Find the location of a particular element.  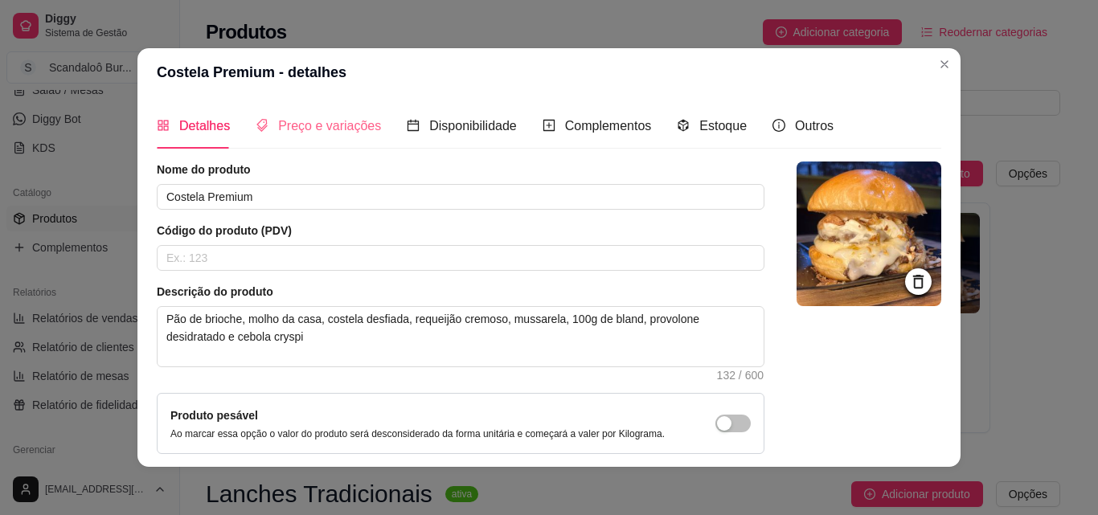

span: code-sandbox is located at coordinates (683, 125).